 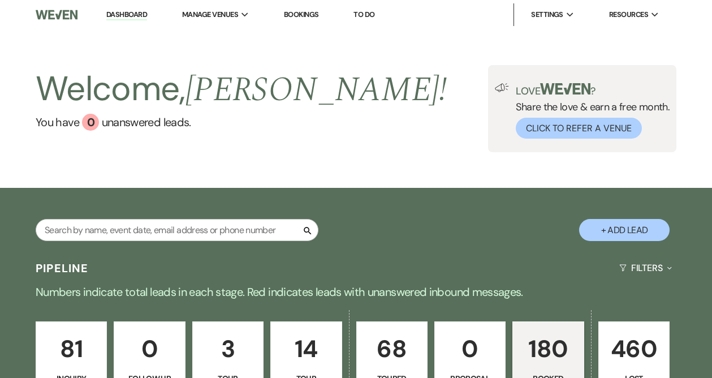 What do you see at coordinates (57, 15) in the screenshot?
I see `img: Weven Logo` at bounding box center [57, 15].